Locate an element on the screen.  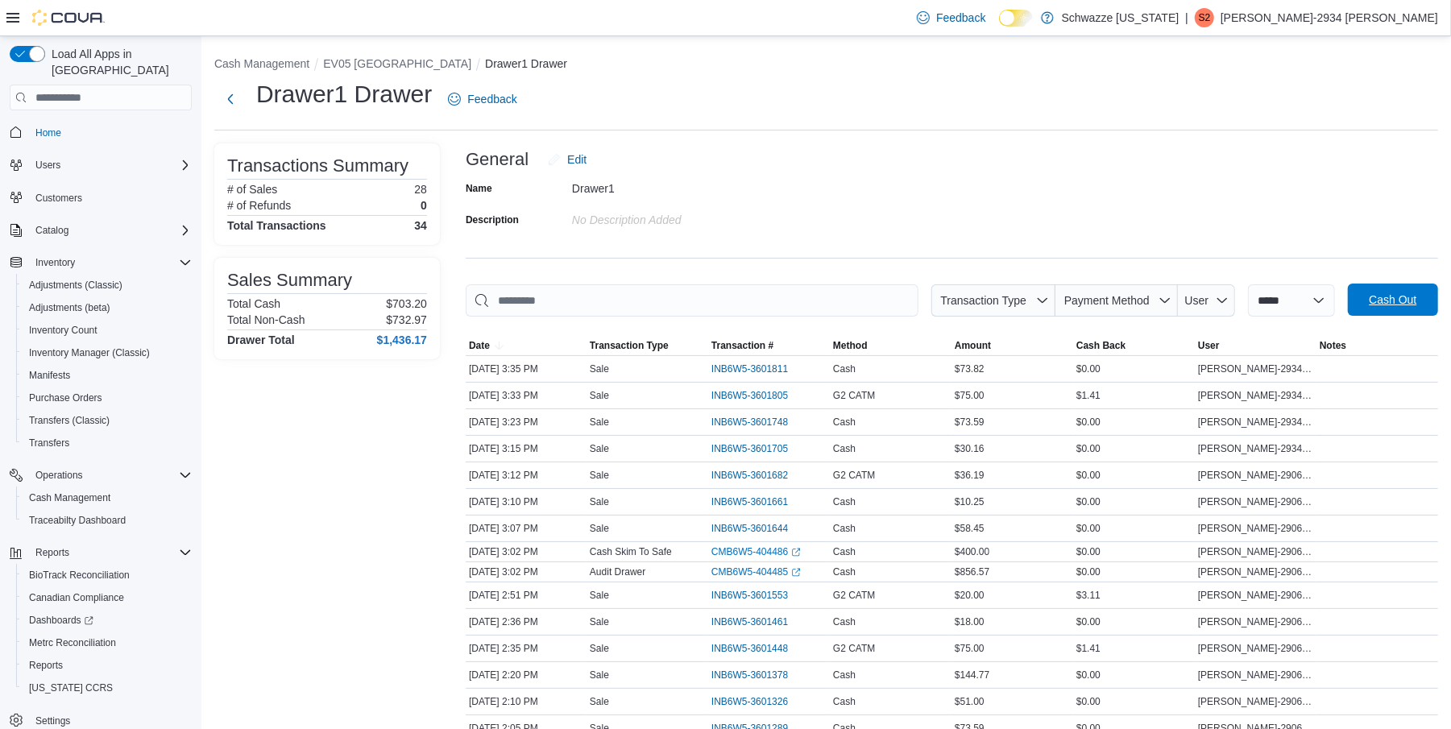
span: INB6W5-3601461 is located at coordinates (749, 622).